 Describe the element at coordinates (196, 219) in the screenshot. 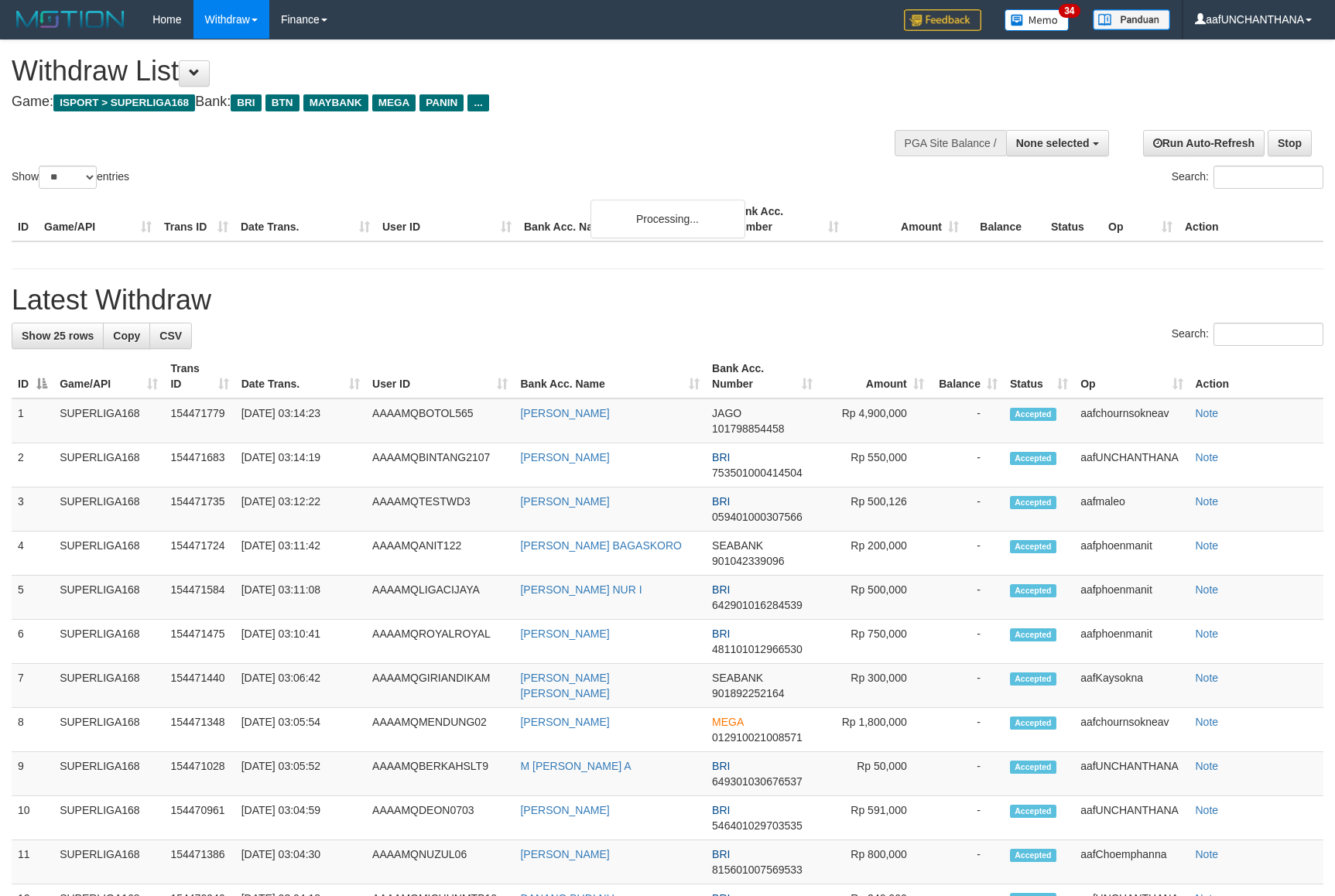

I see `th: Trans ID` at that location.